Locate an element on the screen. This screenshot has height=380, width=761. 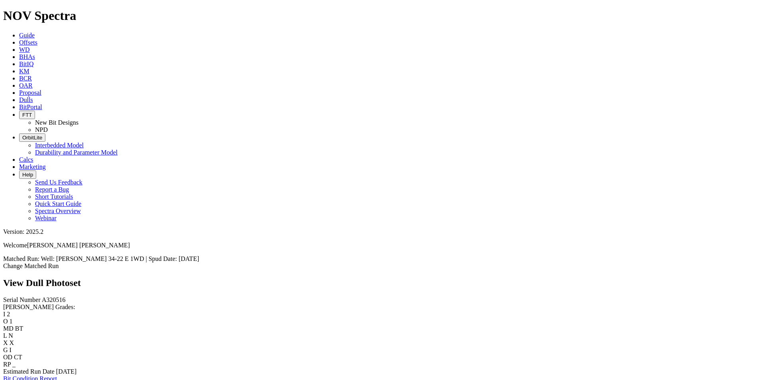
span: FTT is located at coordinates (27, 115).